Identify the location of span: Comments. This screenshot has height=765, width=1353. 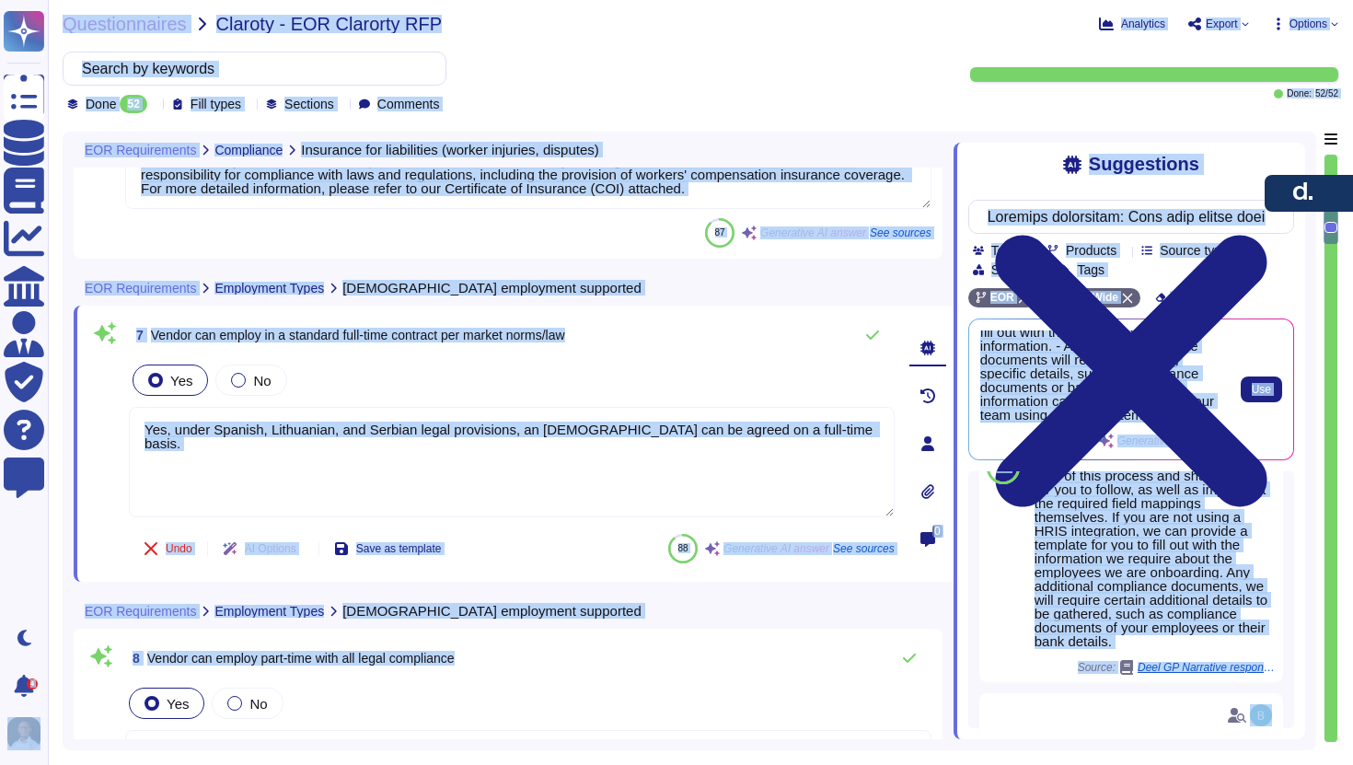
(409, 104).